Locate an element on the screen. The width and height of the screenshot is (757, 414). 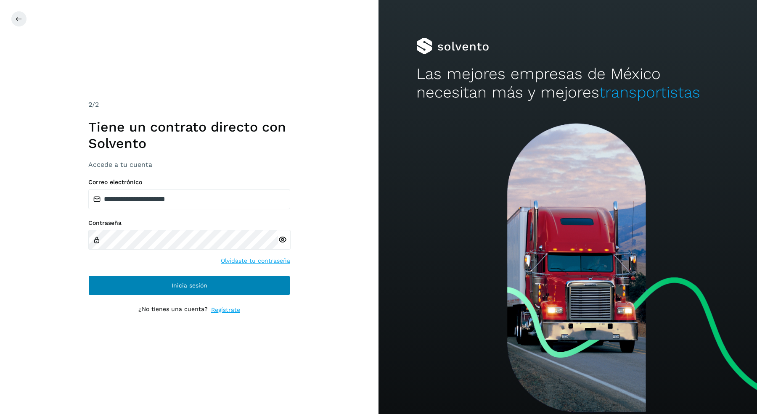
h2: Las mejores empresas de México necesitan más y mejores is located at coordinates (568, 83).